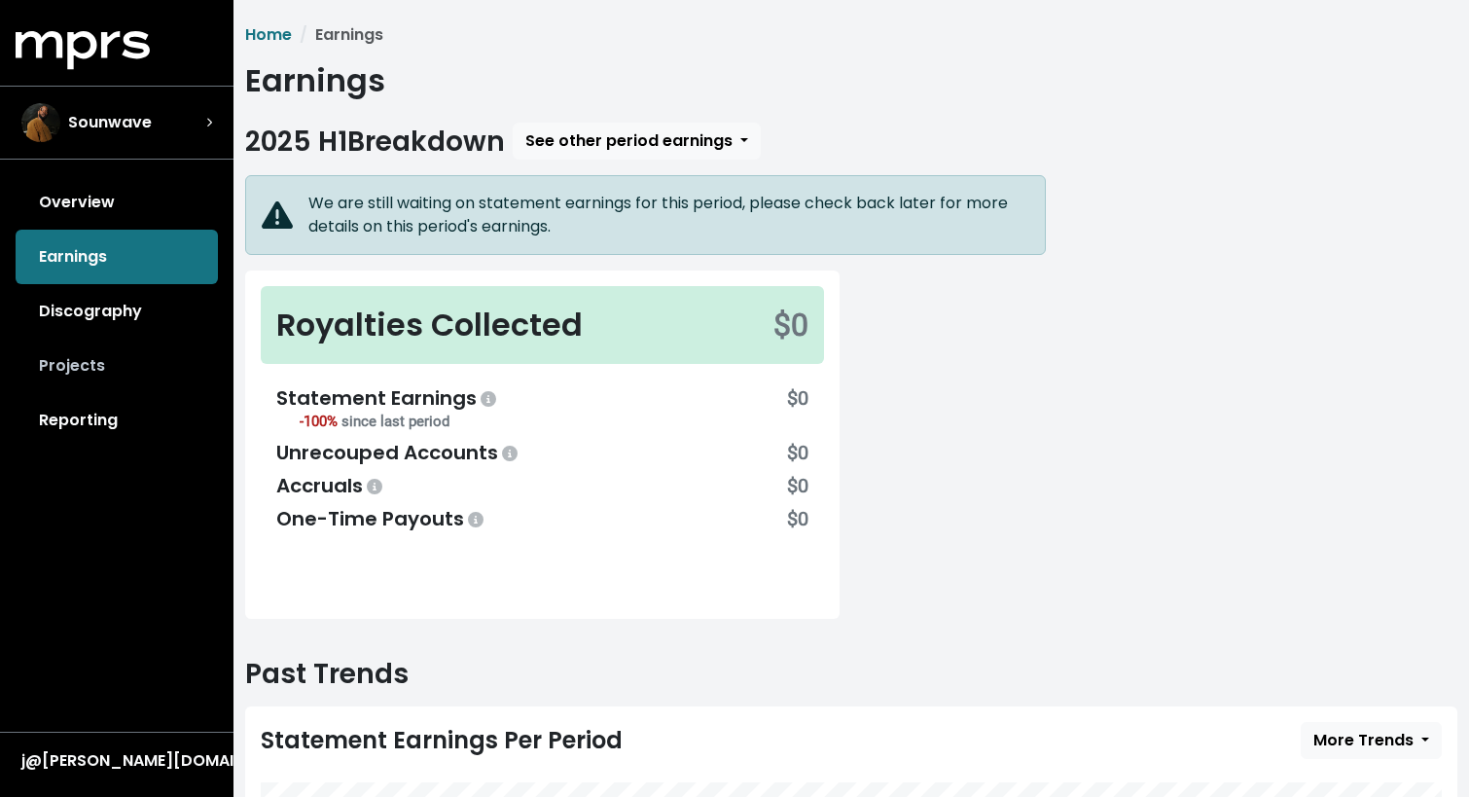 Image resolution: width=1469 pixels, height=797 pixels. What do you see at coordinates (395, 421) in the screenshot?
I see `span: since last period` at bounding box center [395, 421].